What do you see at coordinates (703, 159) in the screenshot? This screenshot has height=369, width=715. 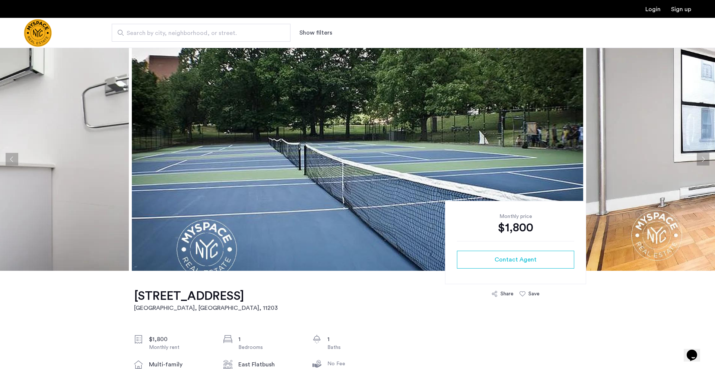 I see `button: Next apartment` at bounding box center [703, 159].